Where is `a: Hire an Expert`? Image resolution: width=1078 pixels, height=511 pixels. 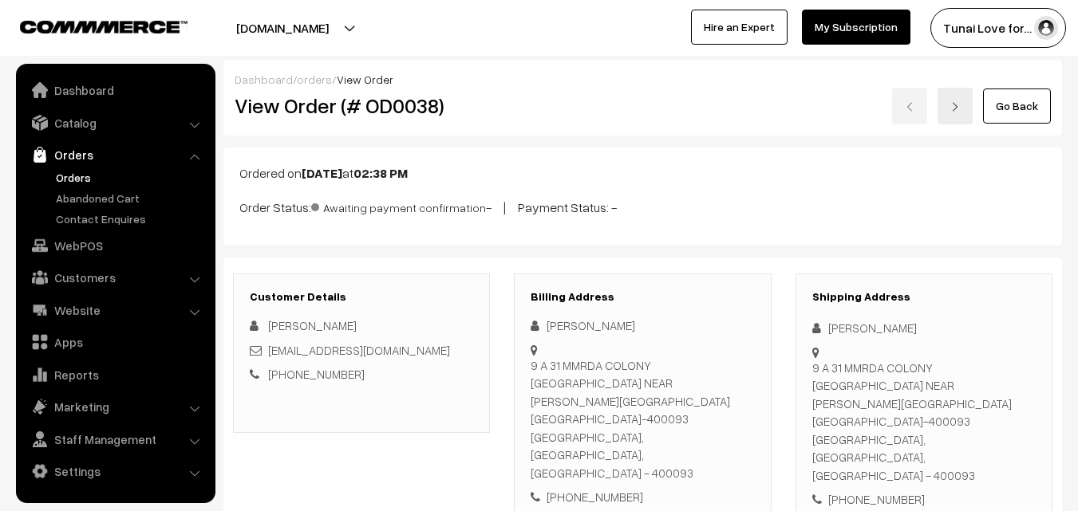 a: Hire an Expert is located at coordinates (739, 27).